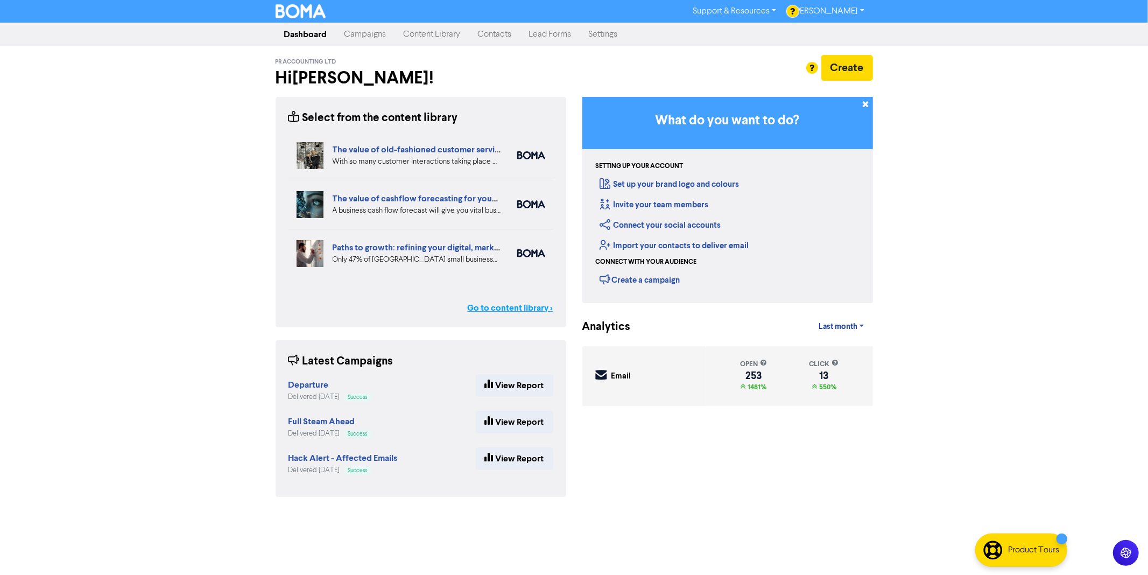  Describe the element at coordinates (655, 205) in the screenshot. I see `a: Invite your team members` at that location.